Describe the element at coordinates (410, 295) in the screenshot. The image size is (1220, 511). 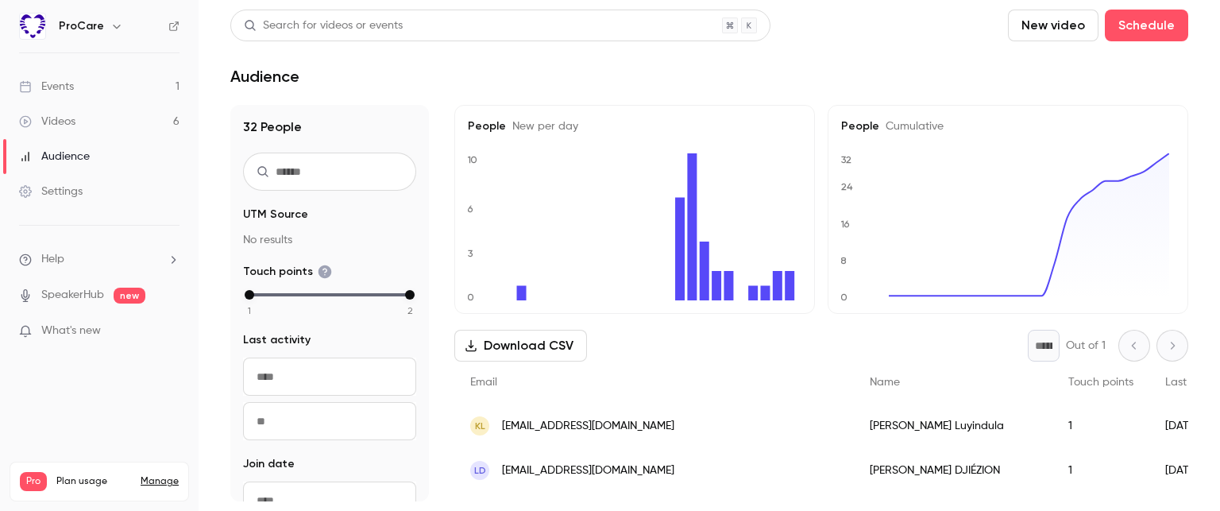
I see `div: max` at that location.